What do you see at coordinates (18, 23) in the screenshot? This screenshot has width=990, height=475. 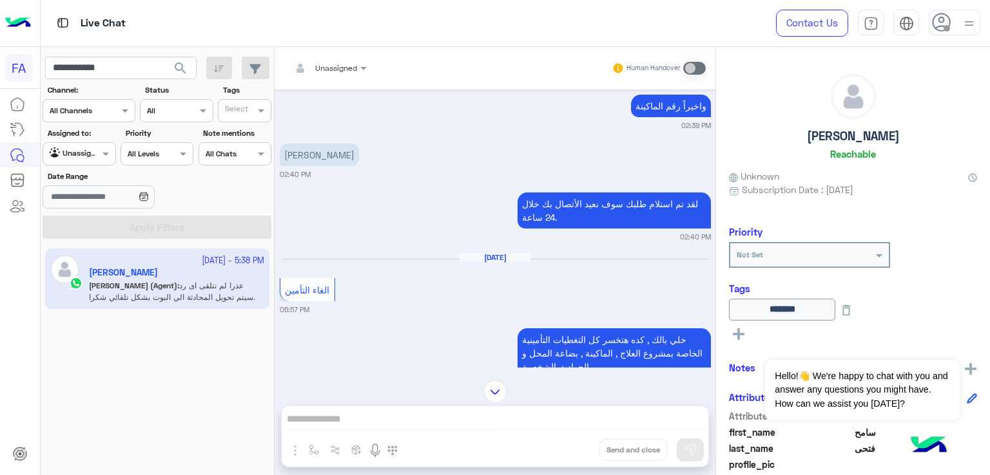 I see `img: Logo` at bounding box center [18, 23].